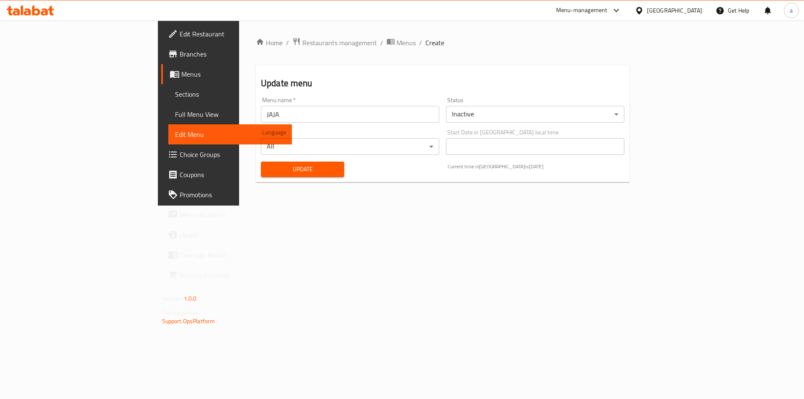  I want to click on div: Inactive, so click(535, 114).